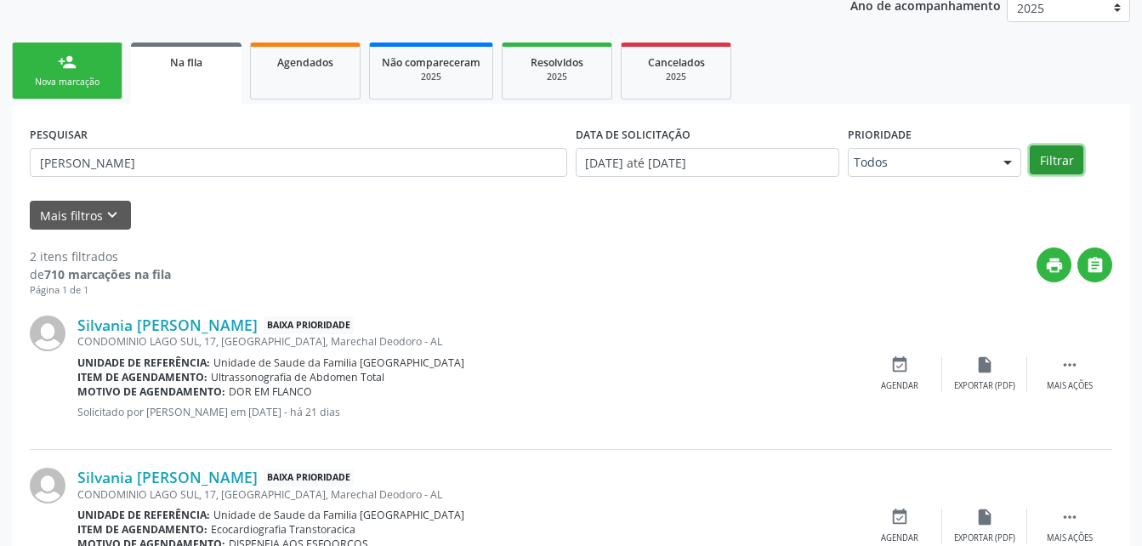  Describe the element at coordinates (305, 62) in the screenshot. I see `span: Agendados` at that location.